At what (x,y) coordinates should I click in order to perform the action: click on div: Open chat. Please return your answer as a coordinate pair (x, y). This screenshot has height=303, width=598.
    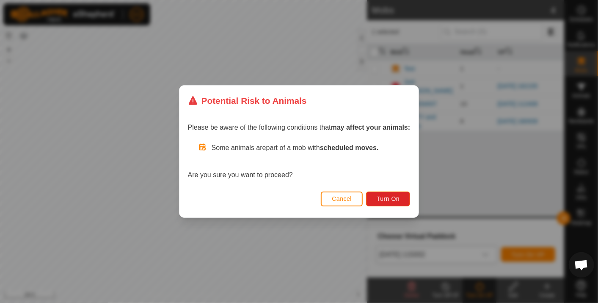
    Looking at the image, I should click on (581, 264).